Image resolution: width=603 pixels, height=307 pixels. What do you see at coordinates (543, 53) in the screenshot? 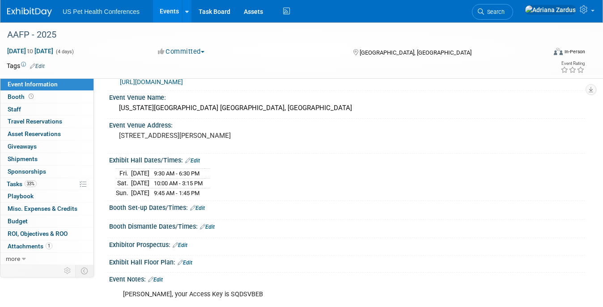
I see `div: Event Format` at bounding box center [543, 53].